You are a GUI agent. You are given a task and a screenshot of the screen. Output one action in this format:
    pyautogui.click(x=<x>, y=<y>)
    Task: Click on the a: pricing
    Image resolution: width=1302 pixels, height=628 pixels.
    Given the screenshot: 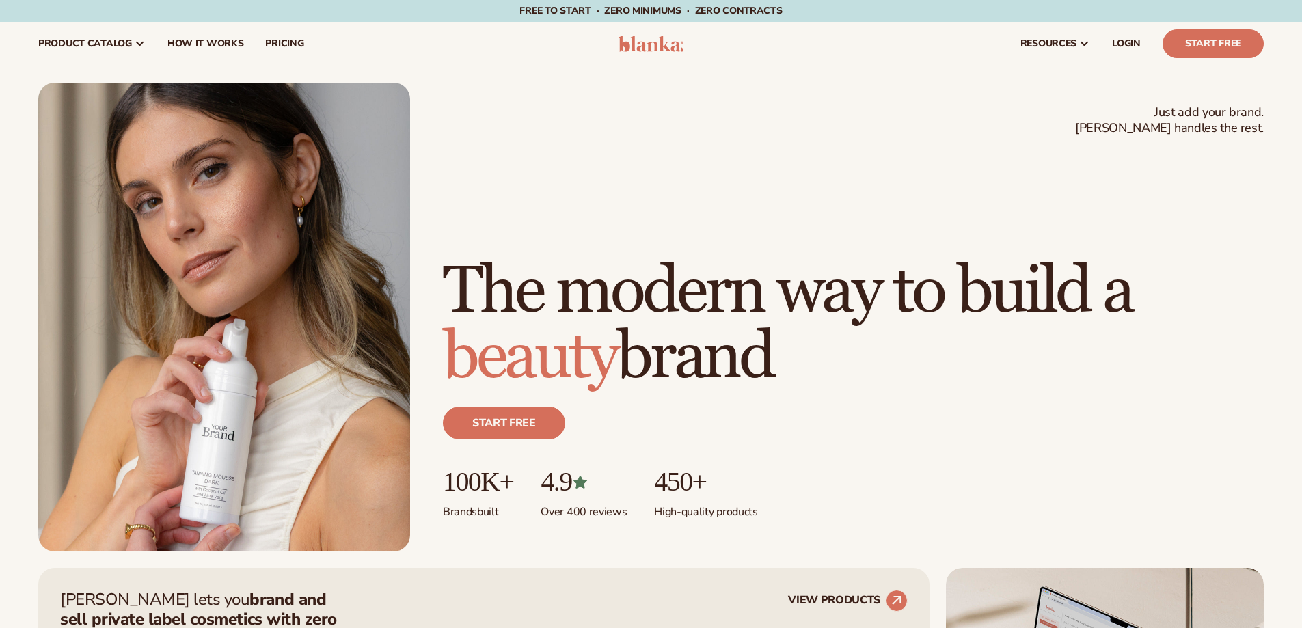 What is the action you would take?
    pyautogui.click(x=284, y=44)
    